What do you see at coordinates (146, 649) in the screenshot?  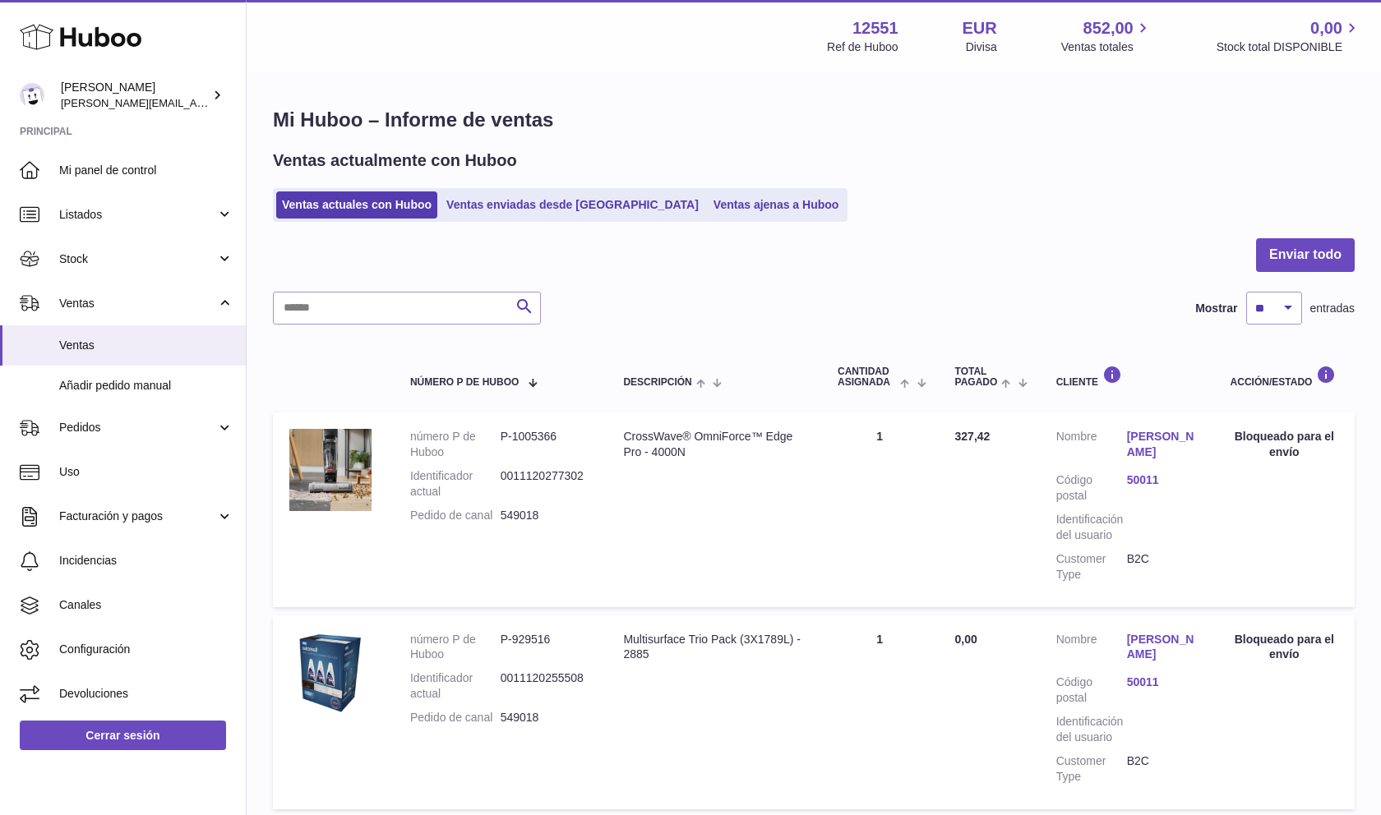 I see `span: Configuración` at bounding box center [146, 649].